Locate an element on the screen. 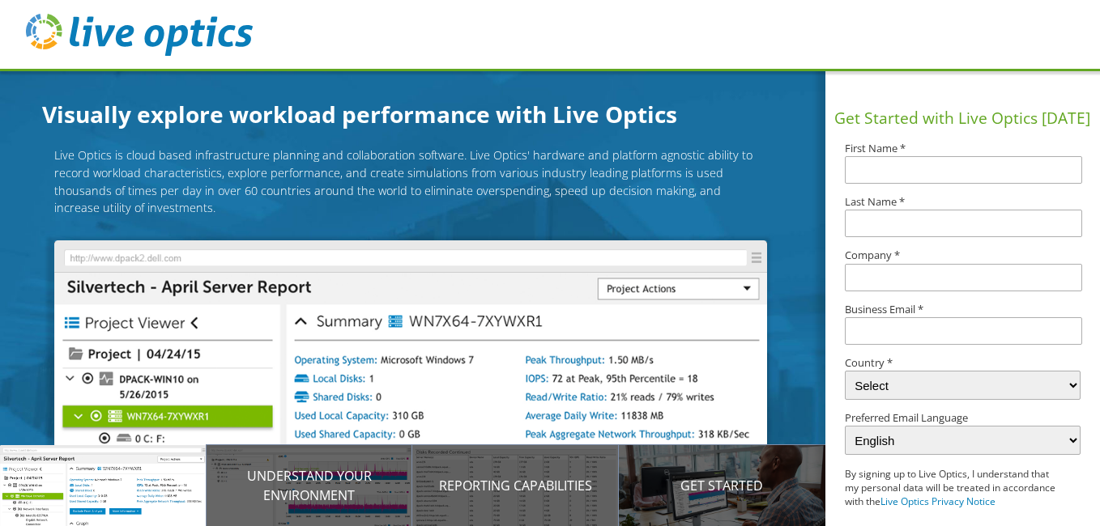  a: Live Optics Privacy Notice is located at coordinates (938, 501).